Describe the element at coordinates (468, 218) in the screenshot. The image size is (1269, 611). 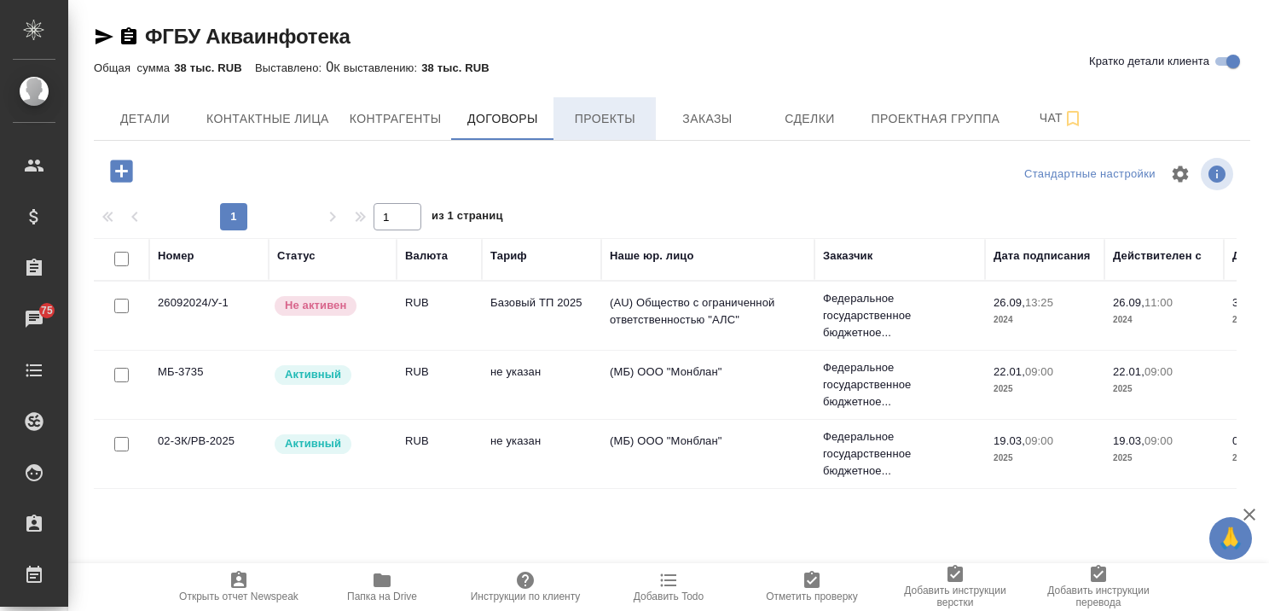
I see `span: из 1 страниц` at that location.